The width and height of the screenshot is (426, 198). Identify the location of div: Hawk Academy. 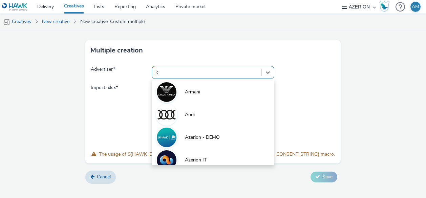
(384, 7).